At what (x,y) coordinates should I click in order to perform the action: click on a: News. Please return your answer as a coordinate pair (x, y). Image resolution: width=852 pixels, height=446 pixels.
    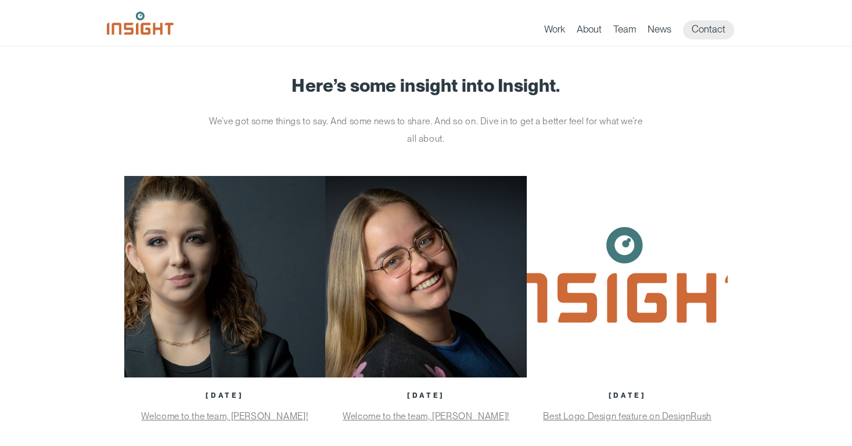
    Looking at the image, I should click on (659, 31).